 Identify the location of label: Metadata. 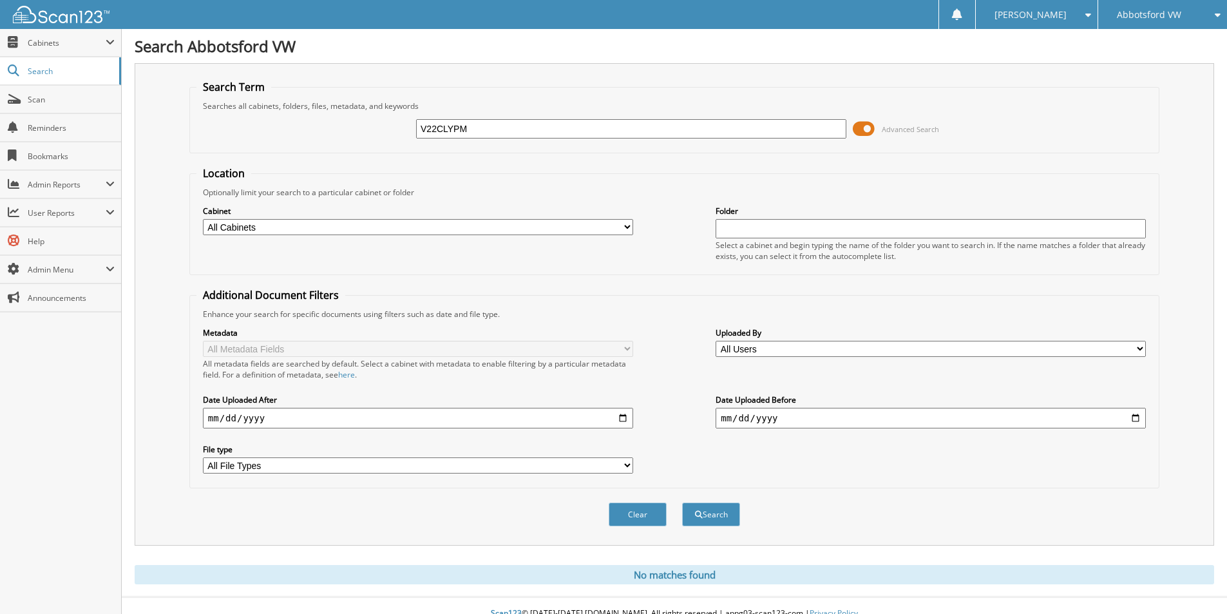
(418, 332).